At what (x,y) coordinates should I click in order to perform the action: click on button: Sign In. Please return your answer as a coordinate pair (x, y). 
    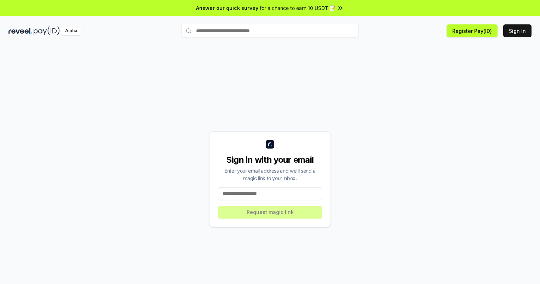
    Looking at the image, I should click on (517, 31).